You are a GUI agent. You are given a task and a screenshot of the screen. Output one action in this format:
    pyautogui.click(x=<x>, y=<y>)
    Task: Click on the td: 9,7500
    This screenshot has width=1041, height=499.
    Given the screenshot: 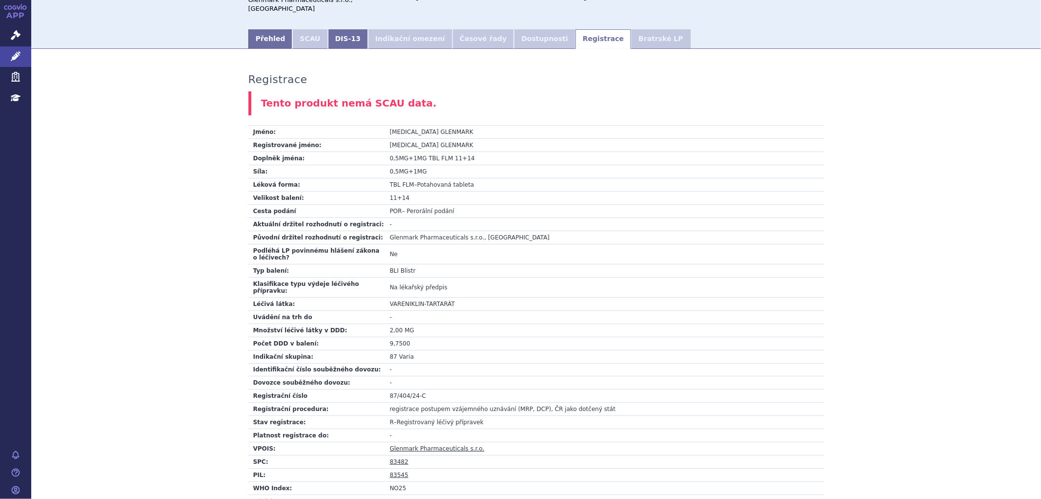 What is the action you would take?
    pyautogui.click(x=605, y=343)
    